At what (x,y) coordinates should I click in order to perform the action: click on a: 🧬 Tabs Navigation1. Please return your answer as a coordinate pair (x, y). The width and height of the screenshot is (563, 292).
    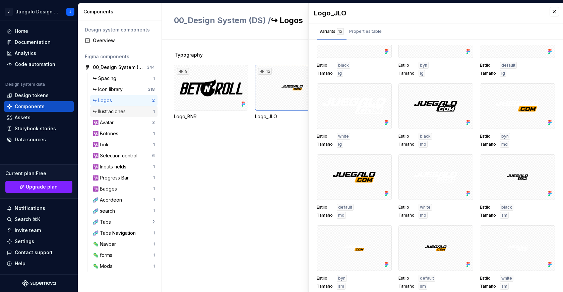
    Looking at the image, I should click on (124, 233).